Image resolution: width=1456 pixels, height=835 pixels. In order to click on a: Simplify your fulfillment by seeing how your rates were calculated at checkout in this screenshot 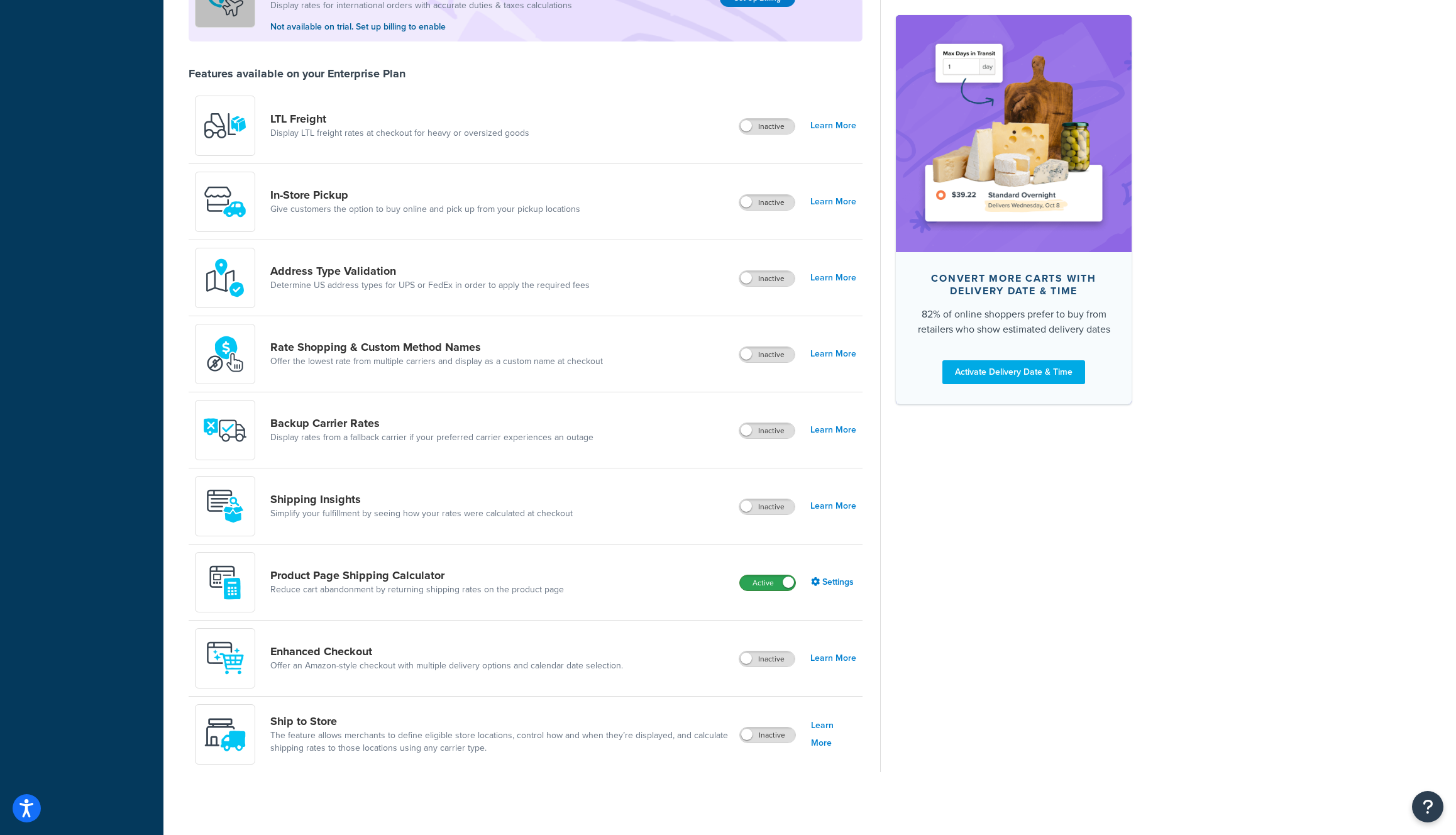, I will do `click(421, 514)`.